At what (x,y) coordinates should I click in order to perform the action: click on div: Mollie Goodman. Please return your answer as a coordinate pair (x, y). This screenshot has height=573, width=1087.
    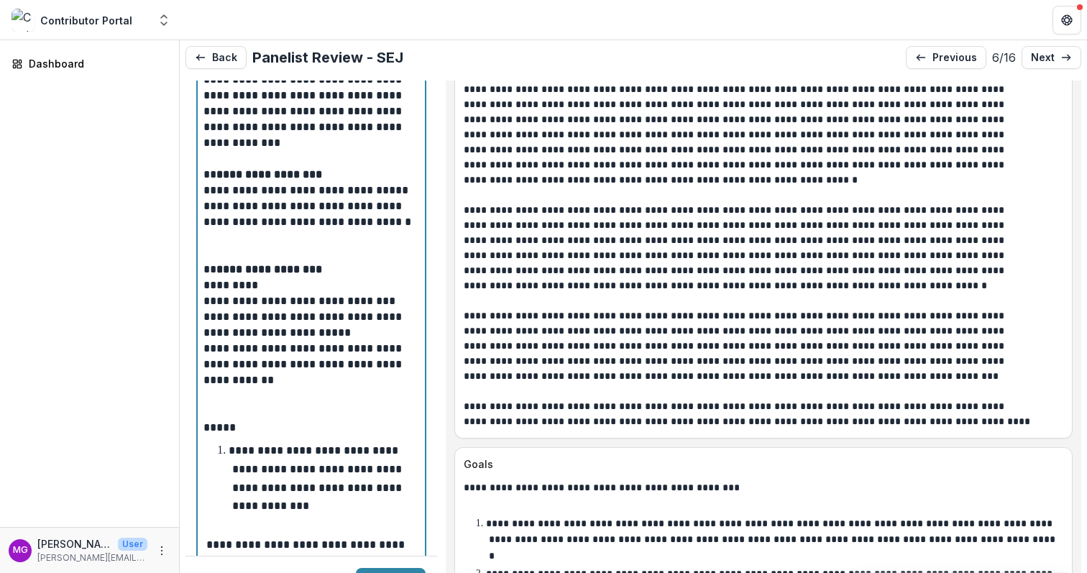
    Looking at the image, I should click on (20, 550).